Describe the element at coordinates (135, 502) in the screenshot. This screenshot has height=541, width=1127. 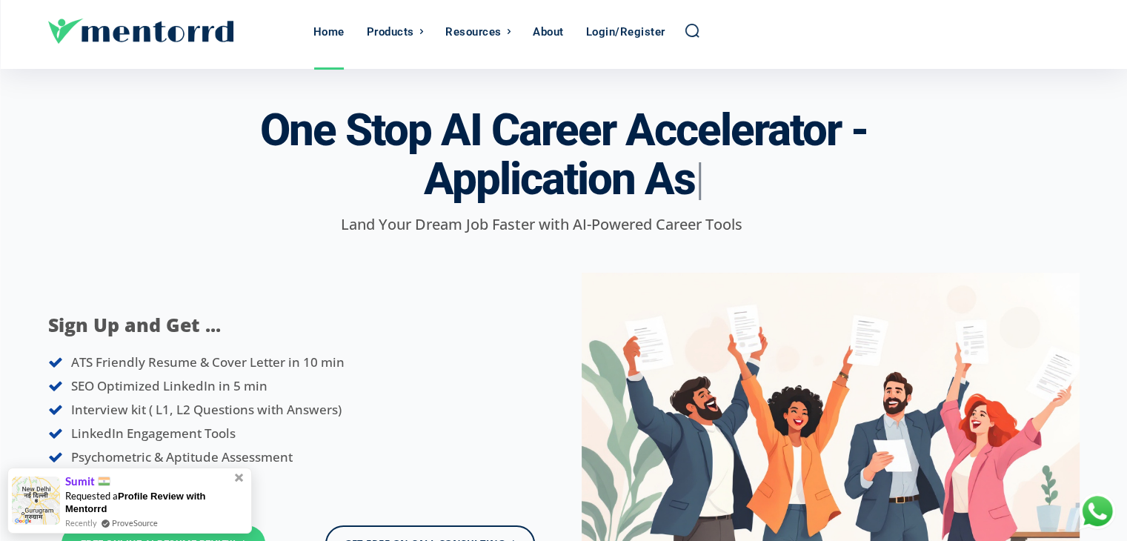
I see `span: Requested a` at that location.